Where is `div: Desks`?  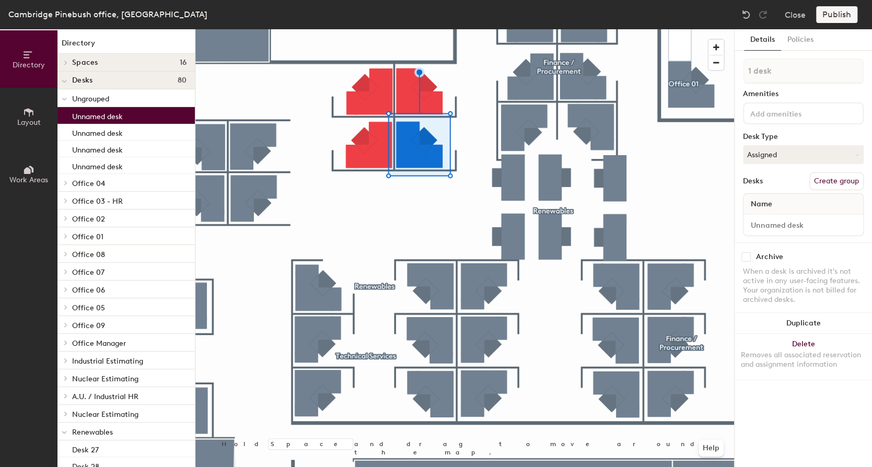
div: Desks is located at coordinates (753, 181).